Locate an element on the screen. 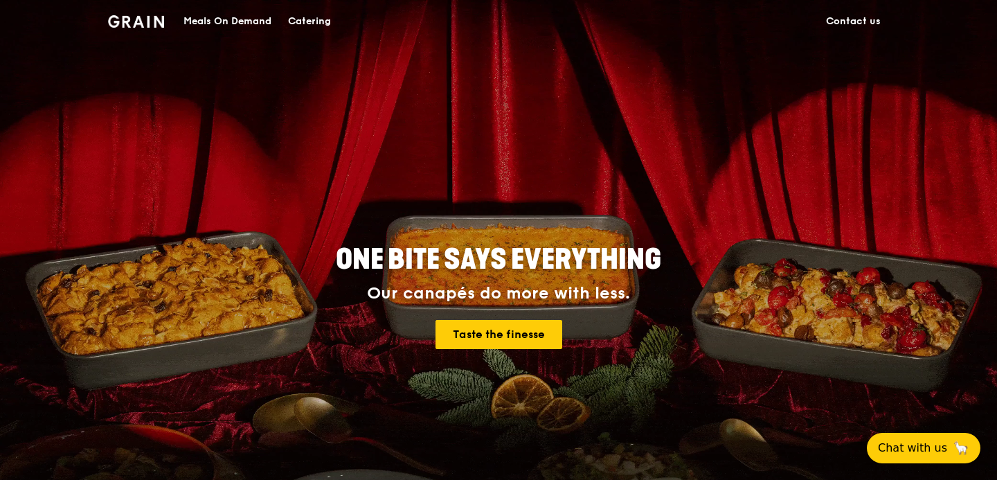 The image size is (997, 480). a: Catering is located at coordinates (309, 21).